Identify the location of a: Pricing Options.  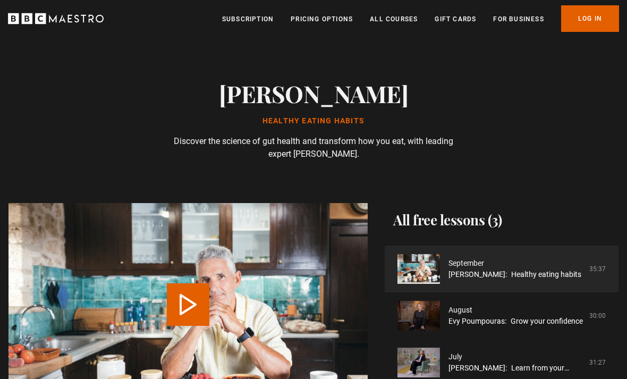
(322, 19).